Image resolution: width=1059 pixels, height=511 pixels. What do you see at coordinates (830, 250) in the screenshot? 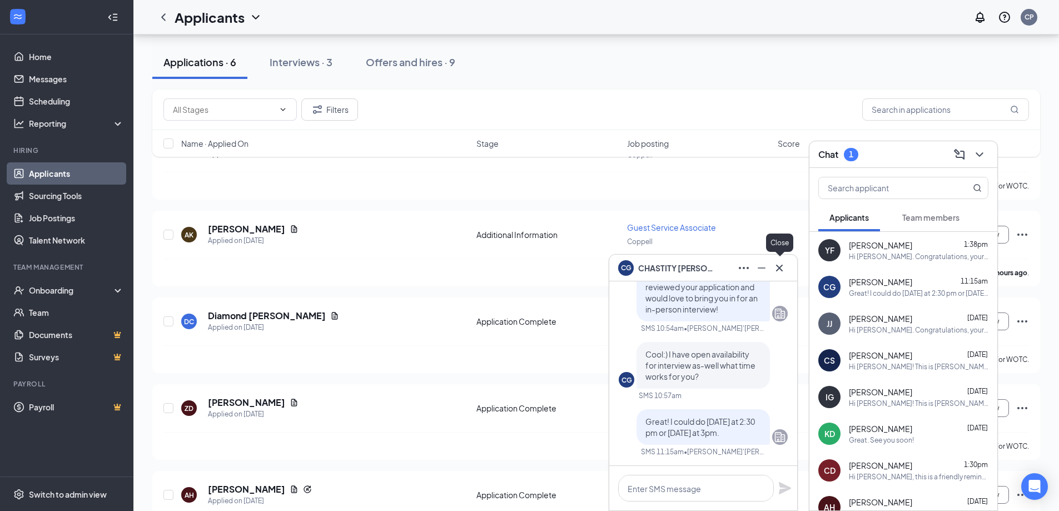
I see `div: YF` at bounding box center [830, 250].